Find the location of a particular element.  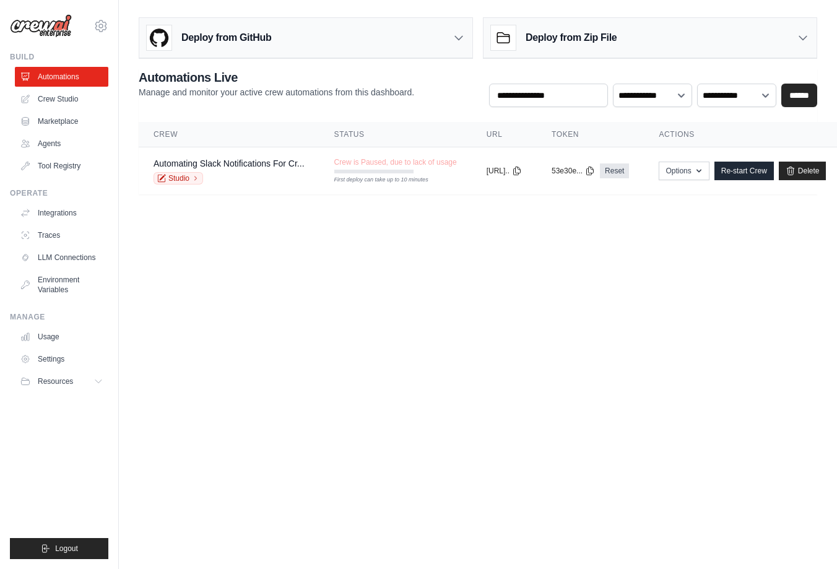

a: Integrations is located at coordinates (61, 213).